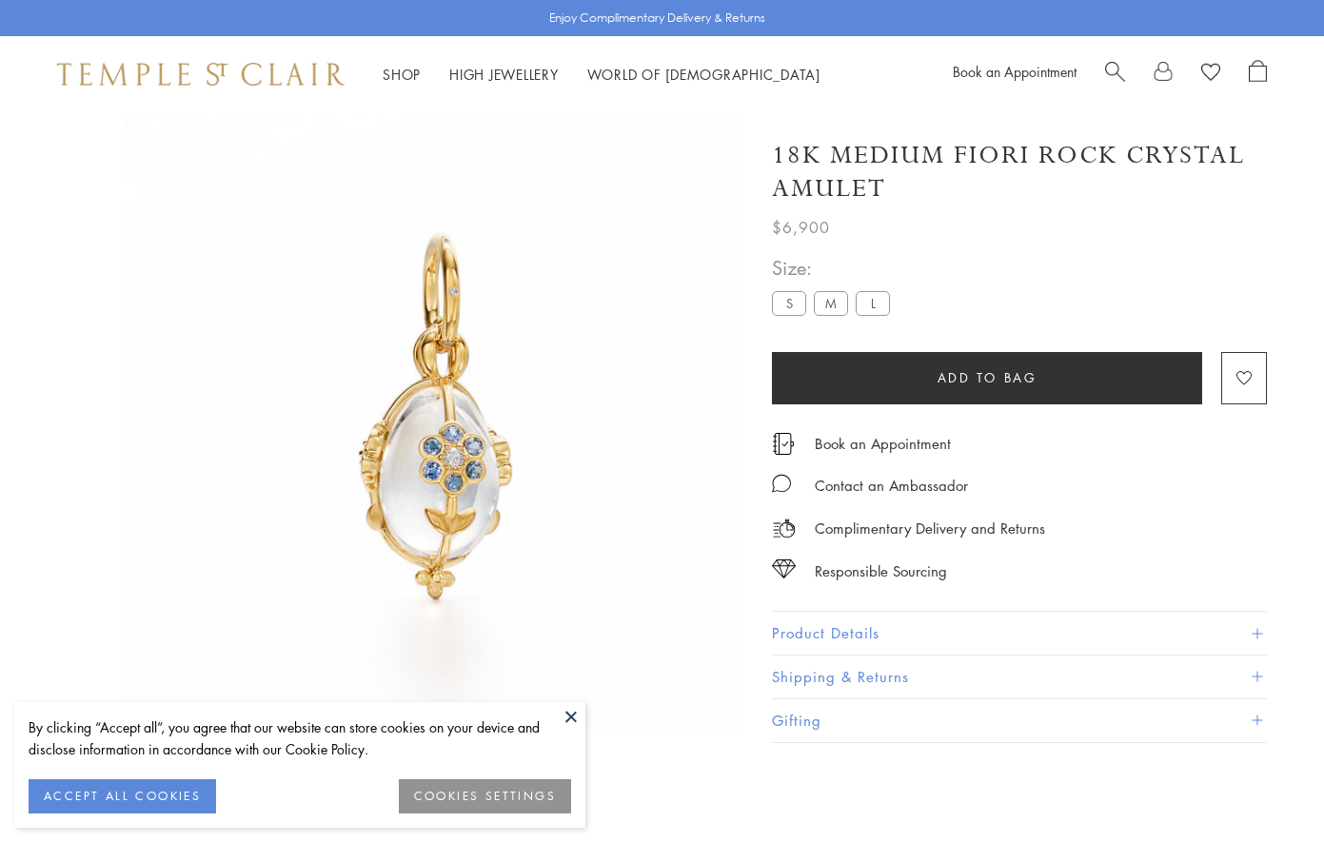  Describe the element at coordinates (433, 422) in the screenshot. I see `img: P56889-E11FIORMX` at that location.